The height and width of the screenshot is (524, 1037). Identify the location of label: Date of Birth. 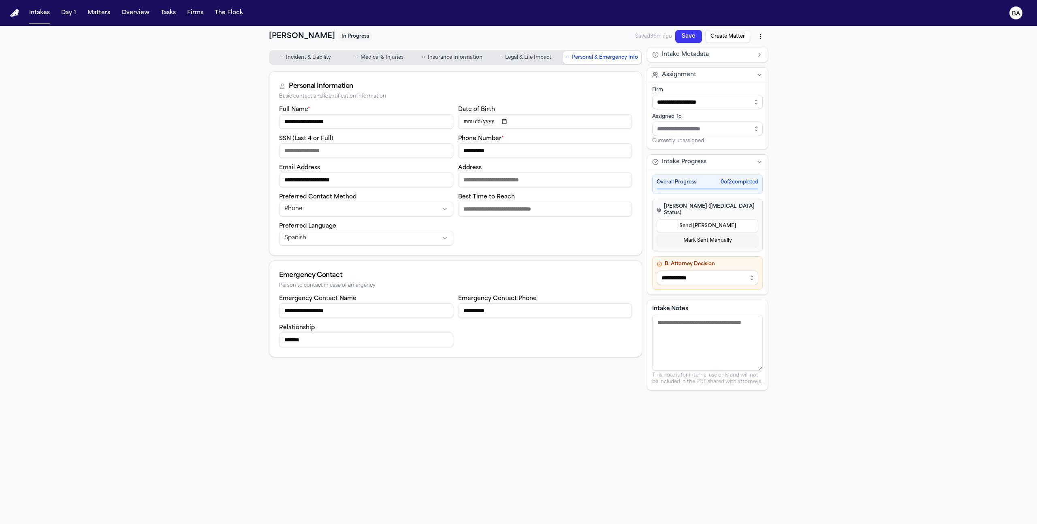
(476, 109).